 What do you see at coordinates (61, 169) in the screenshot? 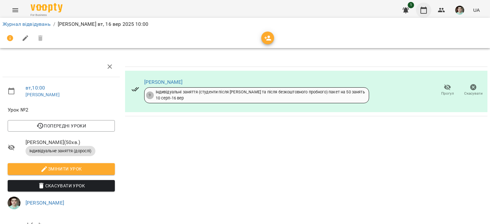
I see `button: Змінити урок` at bounding box center [61, 169].